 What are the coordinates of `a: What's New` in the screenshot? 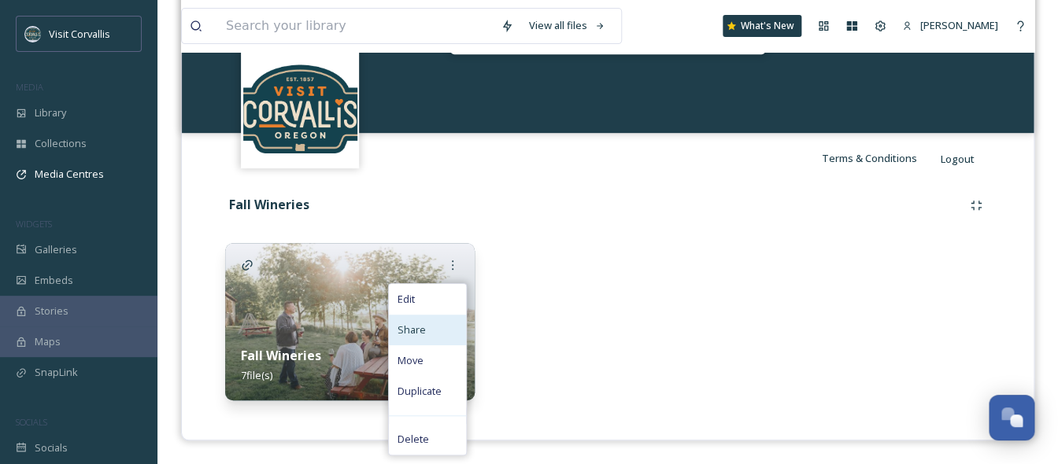 It's located at (762, 26).